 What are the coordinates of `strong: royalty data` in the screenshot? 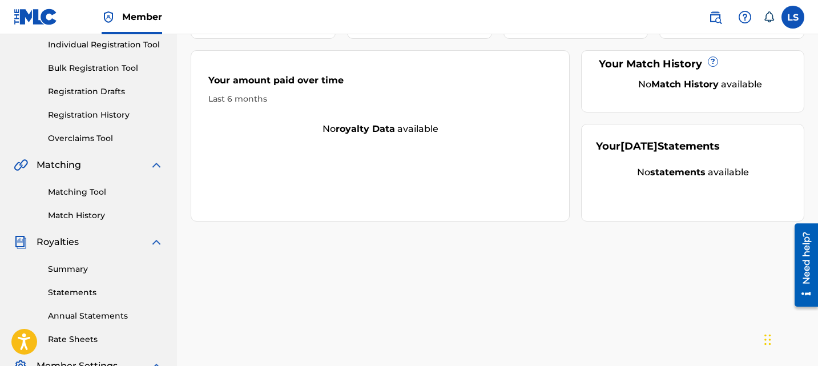 It's located at (366, 129).